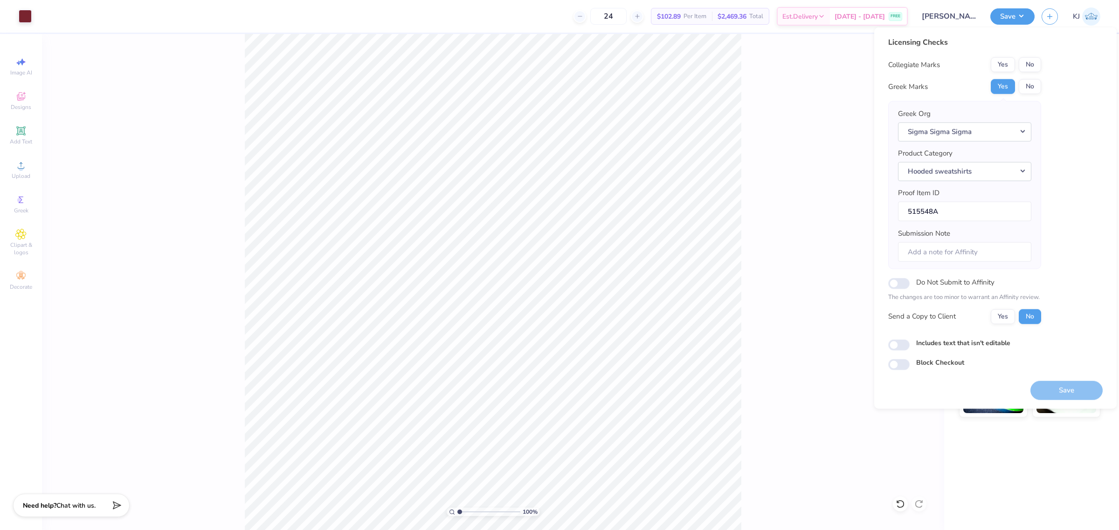 This screenshot has width=1119, height=530. I want to click on label: Product Category, so click(925, 153).